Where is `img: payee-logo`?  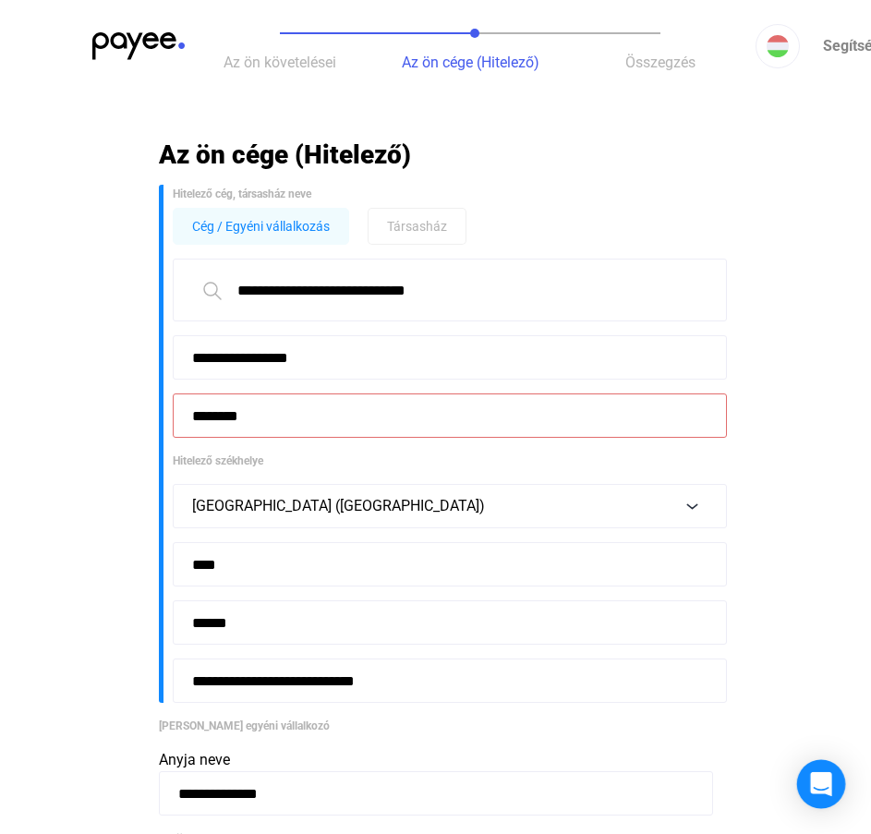 img: payee-logo is located at coordinates (138, 46).